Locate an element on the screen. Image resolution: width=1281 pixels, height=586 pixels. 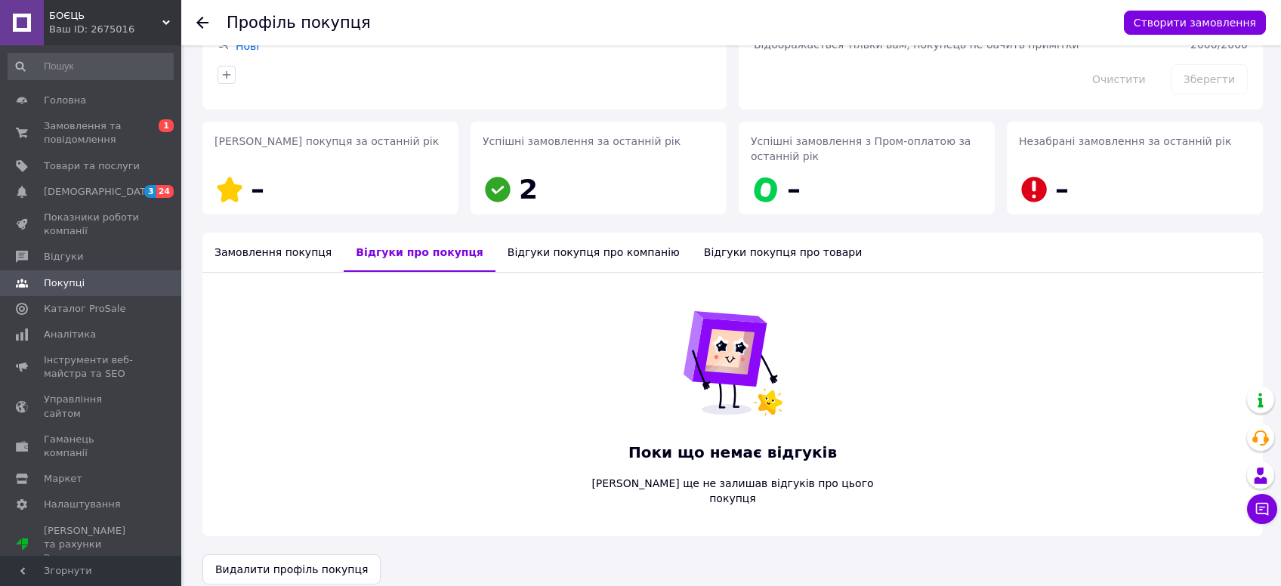
span: Незабрані замовлення за останній рік is located at coordinates (1124, 141).